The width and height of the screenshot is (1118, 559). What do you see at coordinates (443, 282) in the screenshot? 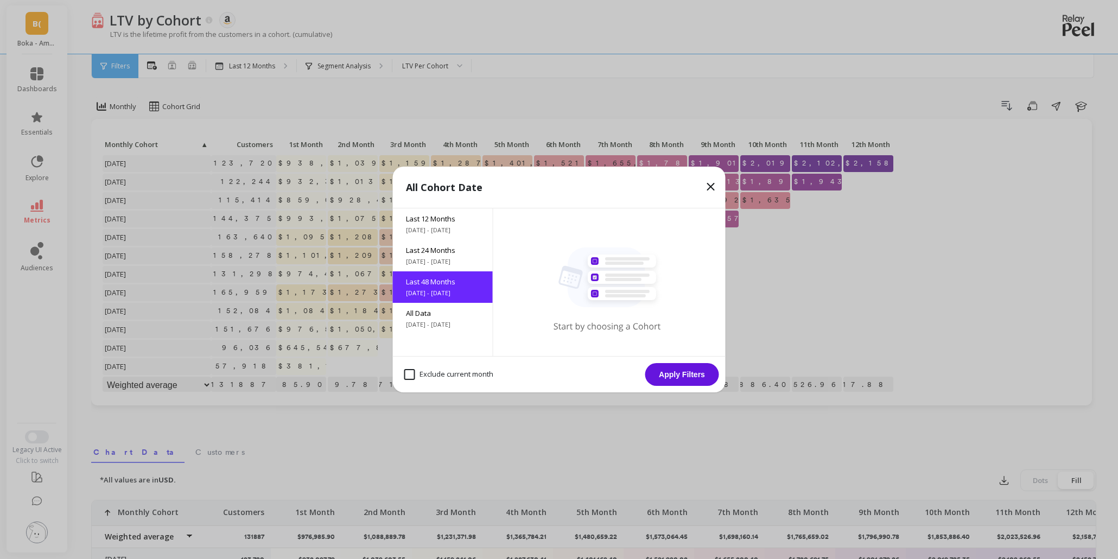
I see `span: Last 48 Months` at bounding box center [443, 282].